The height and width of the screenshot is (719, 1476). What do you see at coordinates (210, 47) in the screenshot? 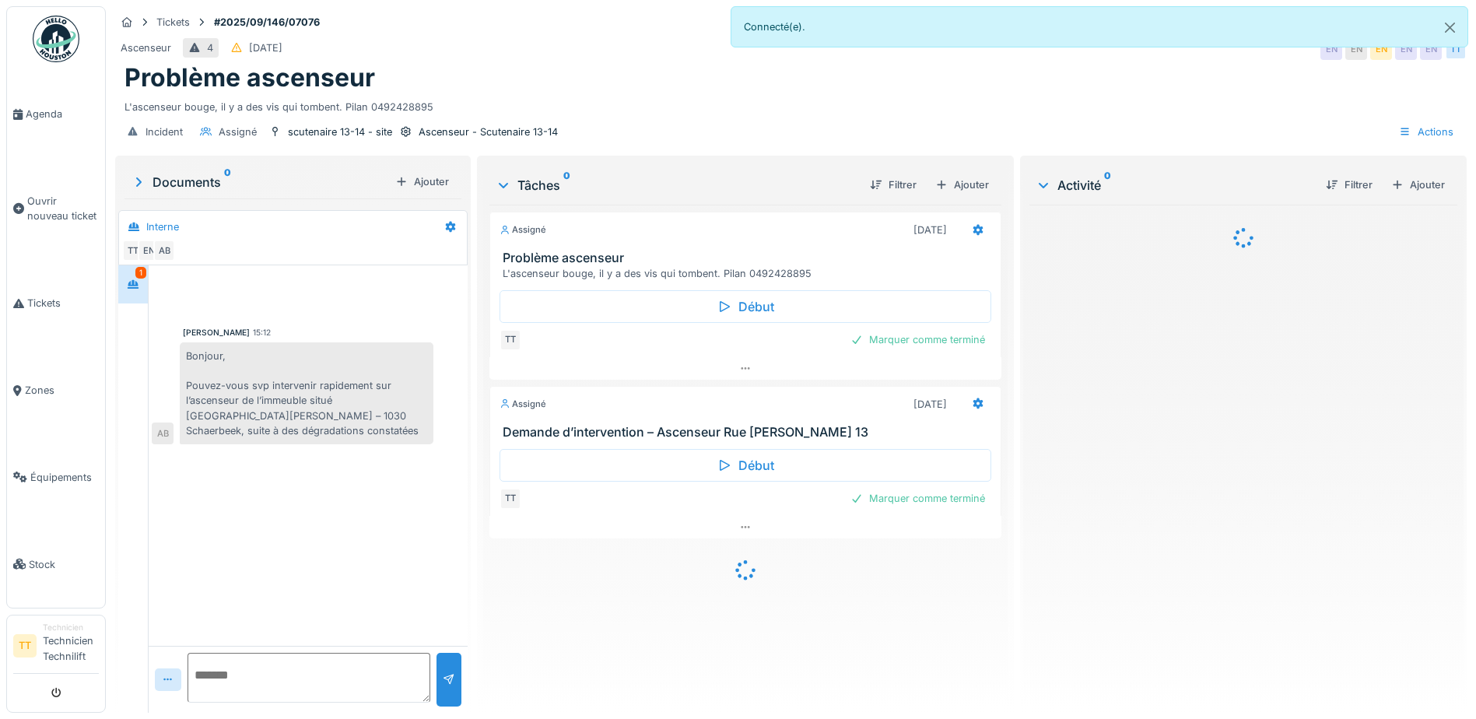
I see `div: 4` at bounding box center [210, 47].